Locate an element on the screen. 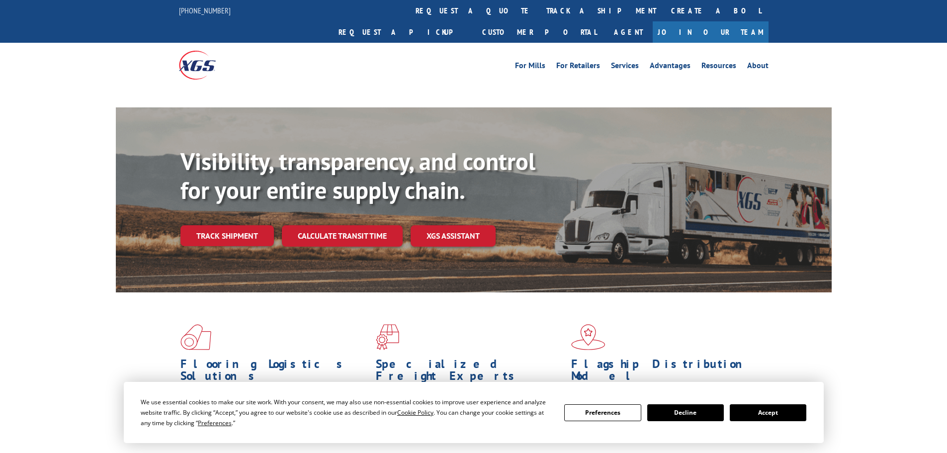 The image size is (947, 453). a: Services is located at coordinates (625, 67).